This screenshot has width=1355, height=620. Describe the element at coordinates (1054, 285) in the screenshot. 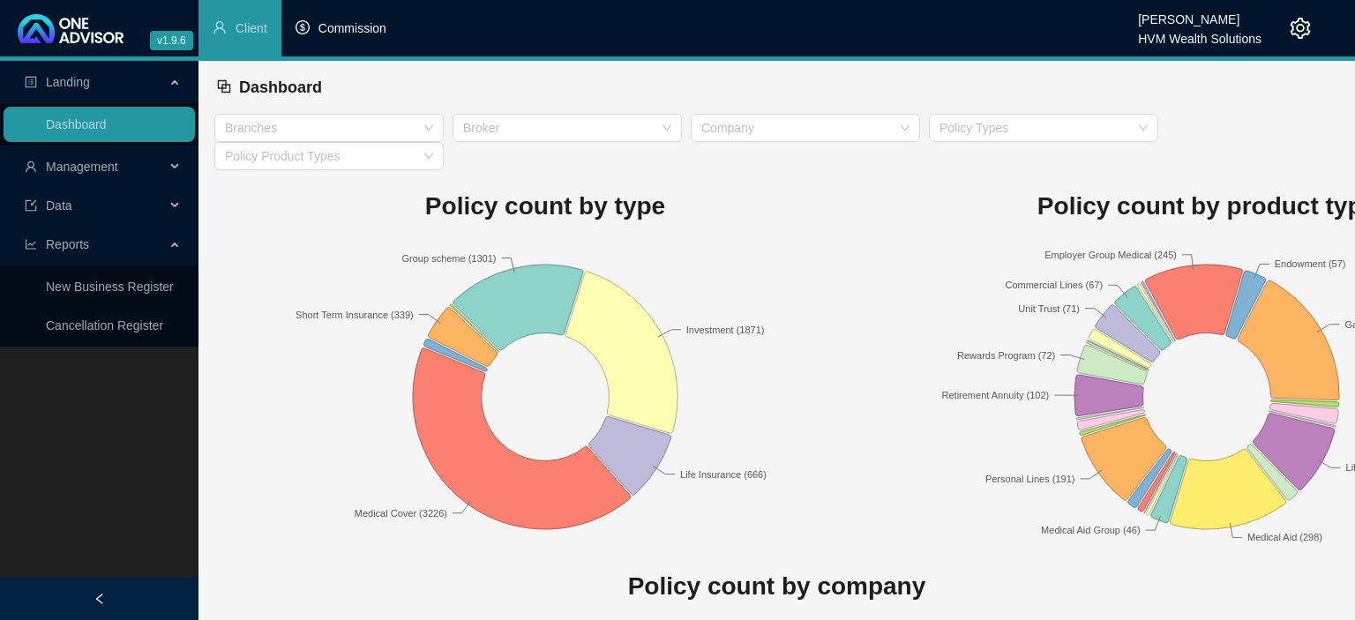

I see `text: Commercial Lines (67)` at that location.